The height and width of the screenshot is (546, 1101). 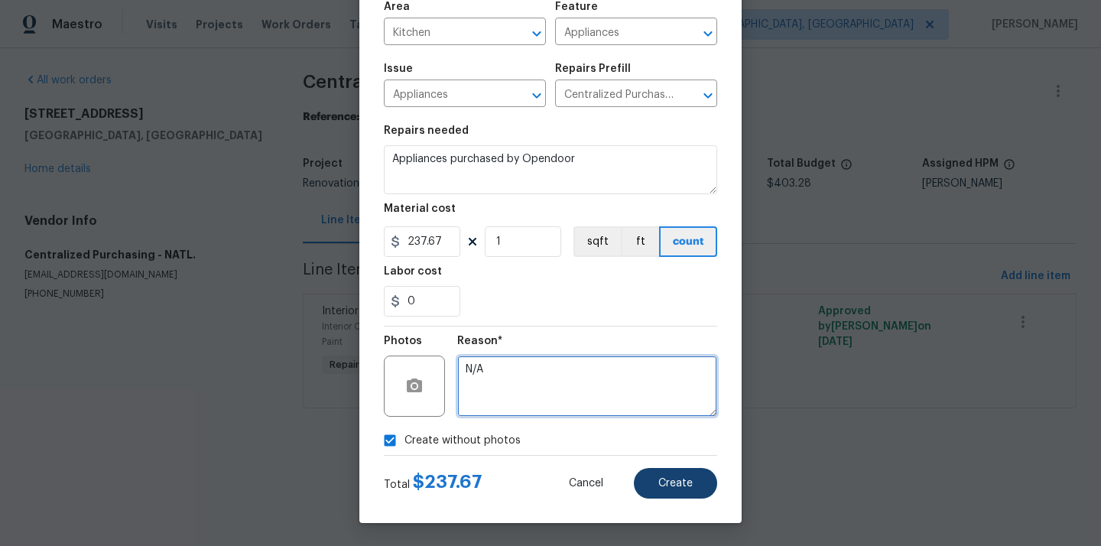 I want to click on h5: Feature, so click(x=577, y=7).